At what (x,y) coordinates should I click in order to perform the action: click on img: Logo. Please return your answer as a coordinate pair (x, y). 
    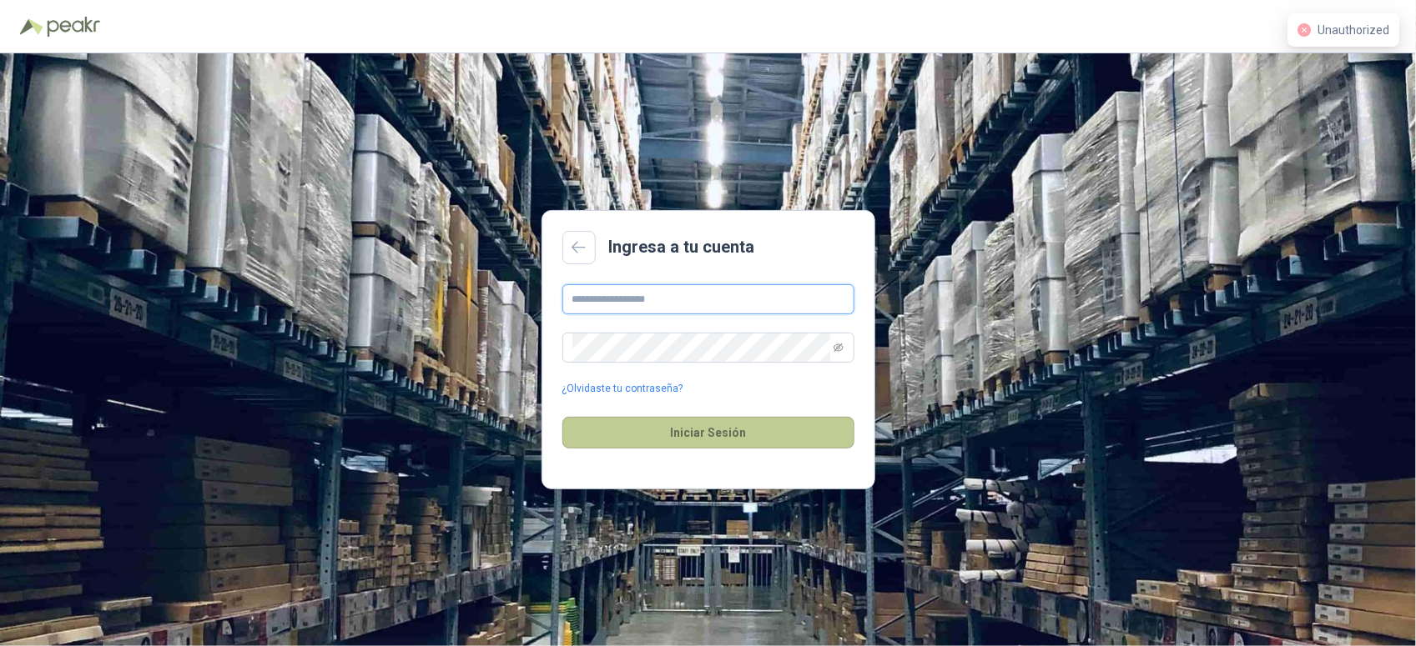
    Looking at the image, I should click on (32, 27).